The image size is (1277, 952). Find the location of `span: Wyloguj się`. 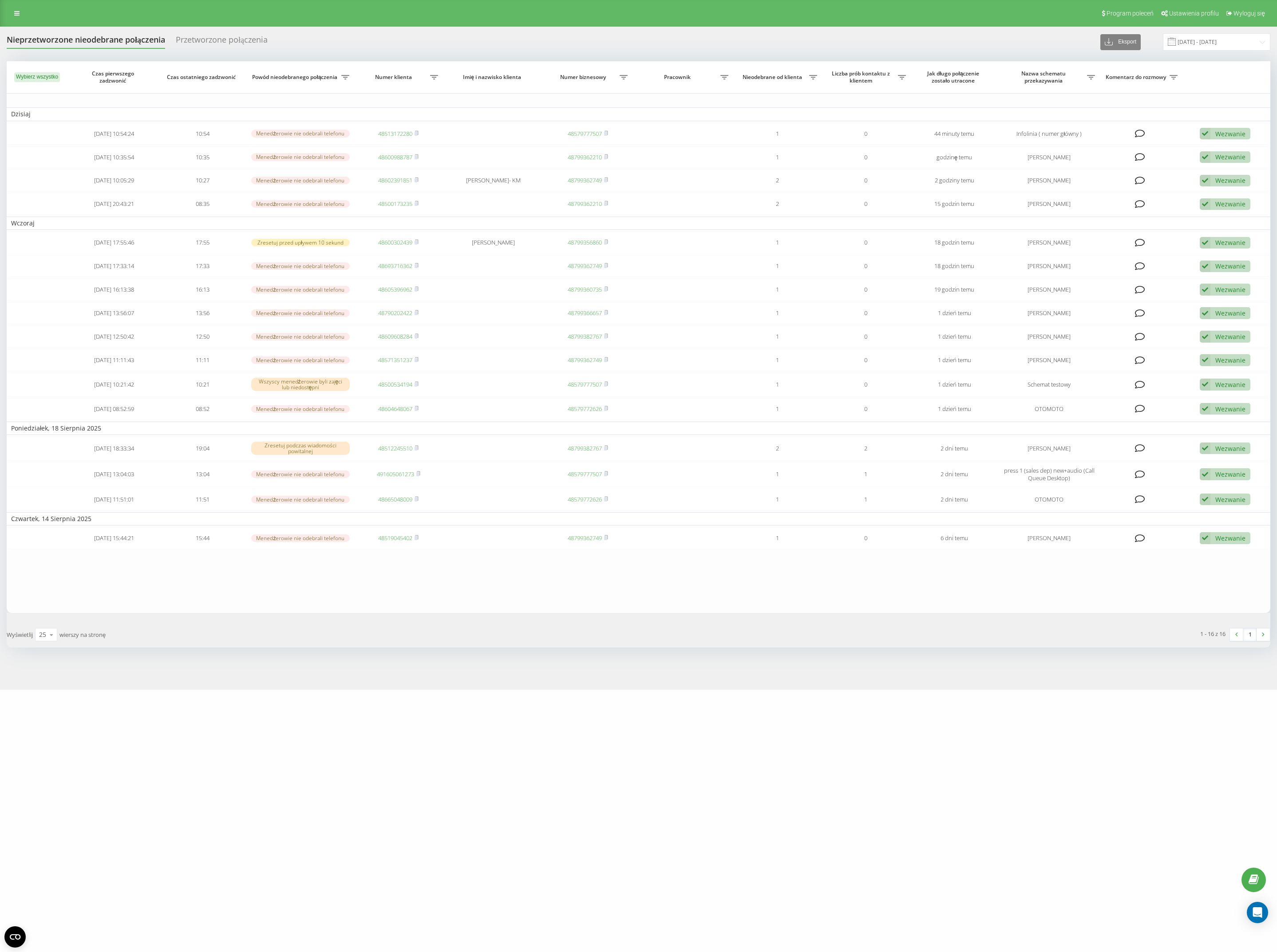

span: Wyloguj się is located at coordinates (1249, 13).